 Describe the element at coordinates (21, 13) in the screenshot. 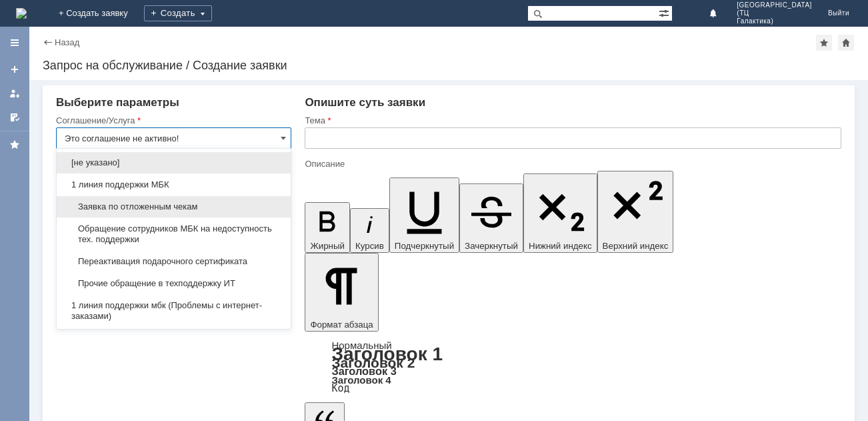

I see `img: logo` at that location.